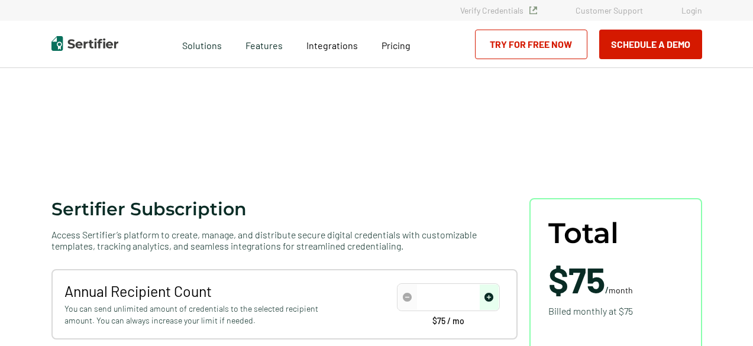 Image resolution: width=753 pixels, height=346 pixels. I want to click on span: Solutions, so click(202, 44).